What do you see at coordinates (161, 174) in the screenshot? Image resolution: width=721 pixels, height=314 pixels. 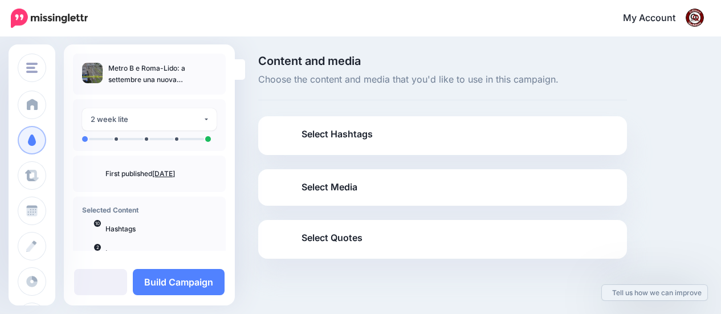 I see `p: First published` at bounding box center [161, 174].